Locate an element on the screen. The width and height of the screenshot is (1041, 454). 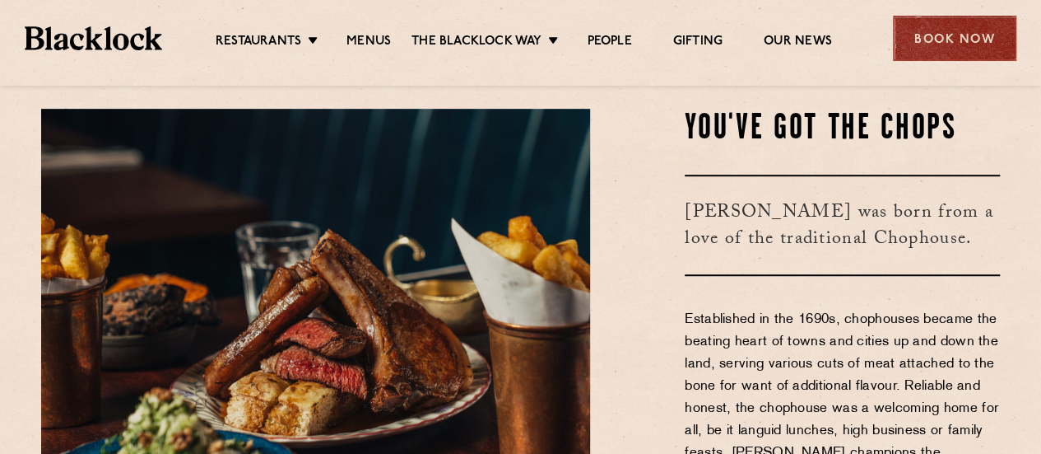
a: Gifting is located at coordinates (698, 43).